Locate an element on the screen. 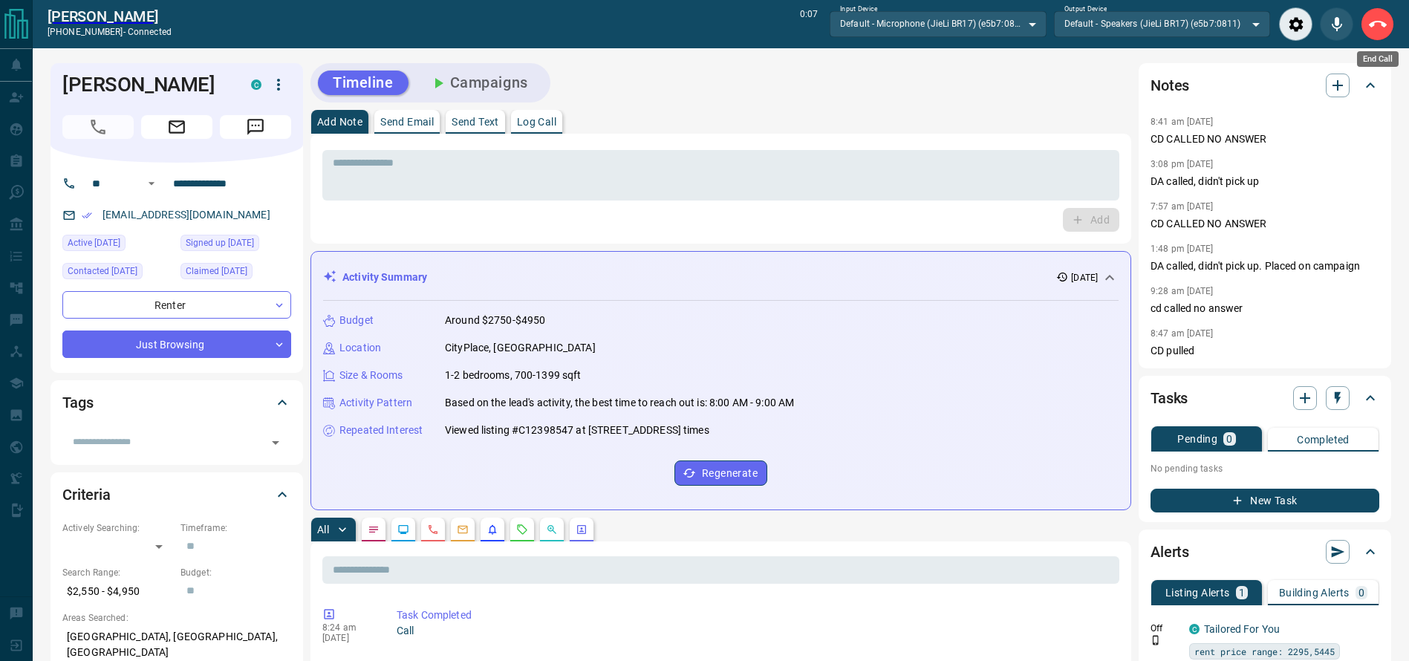 The height and width of the screenshot is (661, 1409). p: All is located at coordinates (323, 530).